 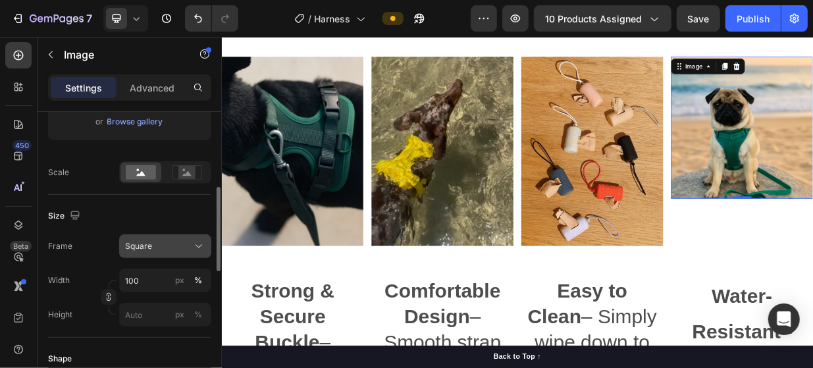 What do you see at coordinates (753, 18) in the screenshot?
I see `button: Publish` at bounding box center [753, 18].